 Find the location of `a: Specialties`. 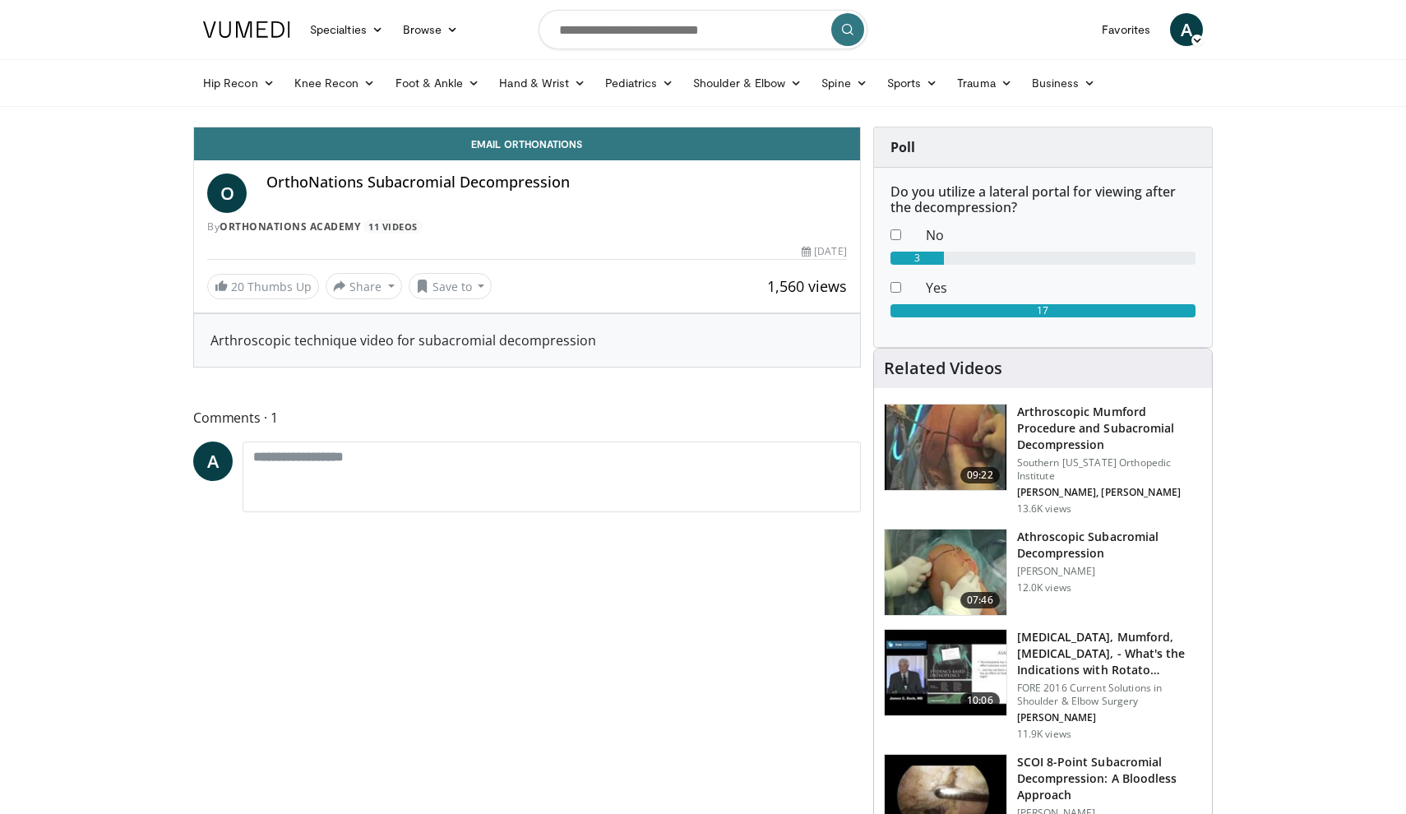

a: Specialties is located at coordinates (346, 30).